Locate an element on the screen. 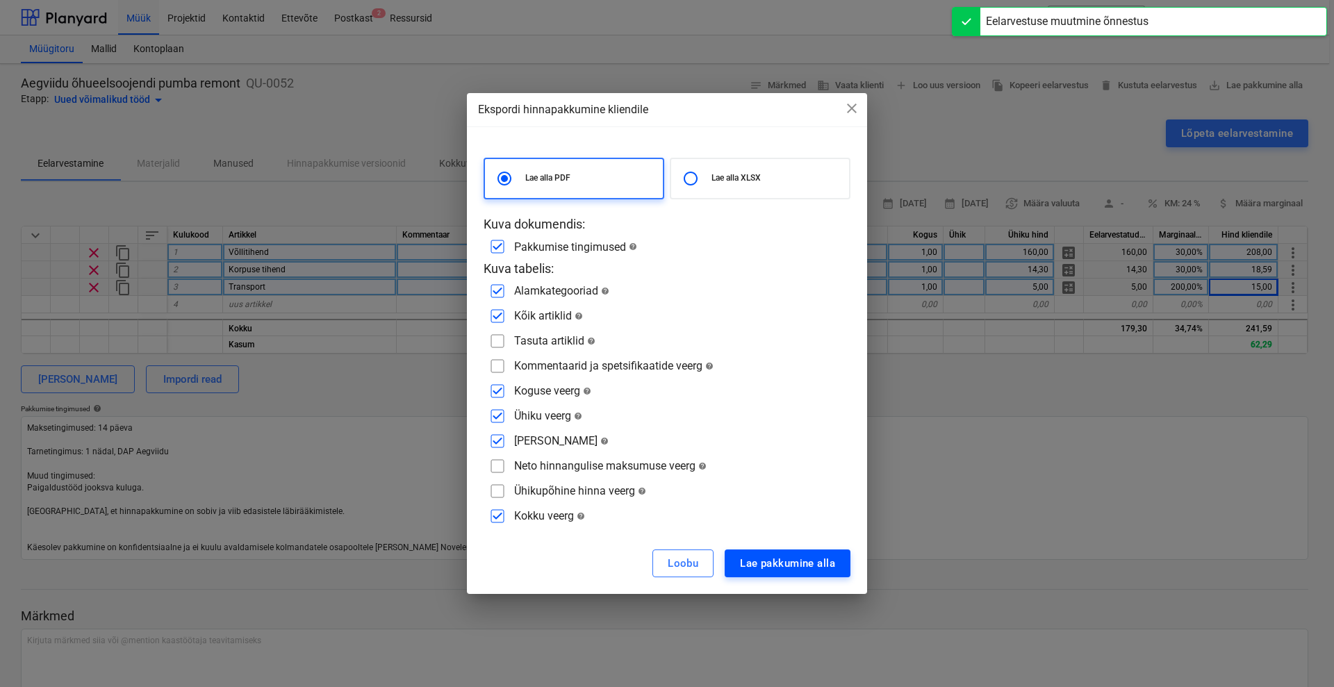  div: Neto hinnangulise maksumuse veerg is located at coordinates (610, 466).